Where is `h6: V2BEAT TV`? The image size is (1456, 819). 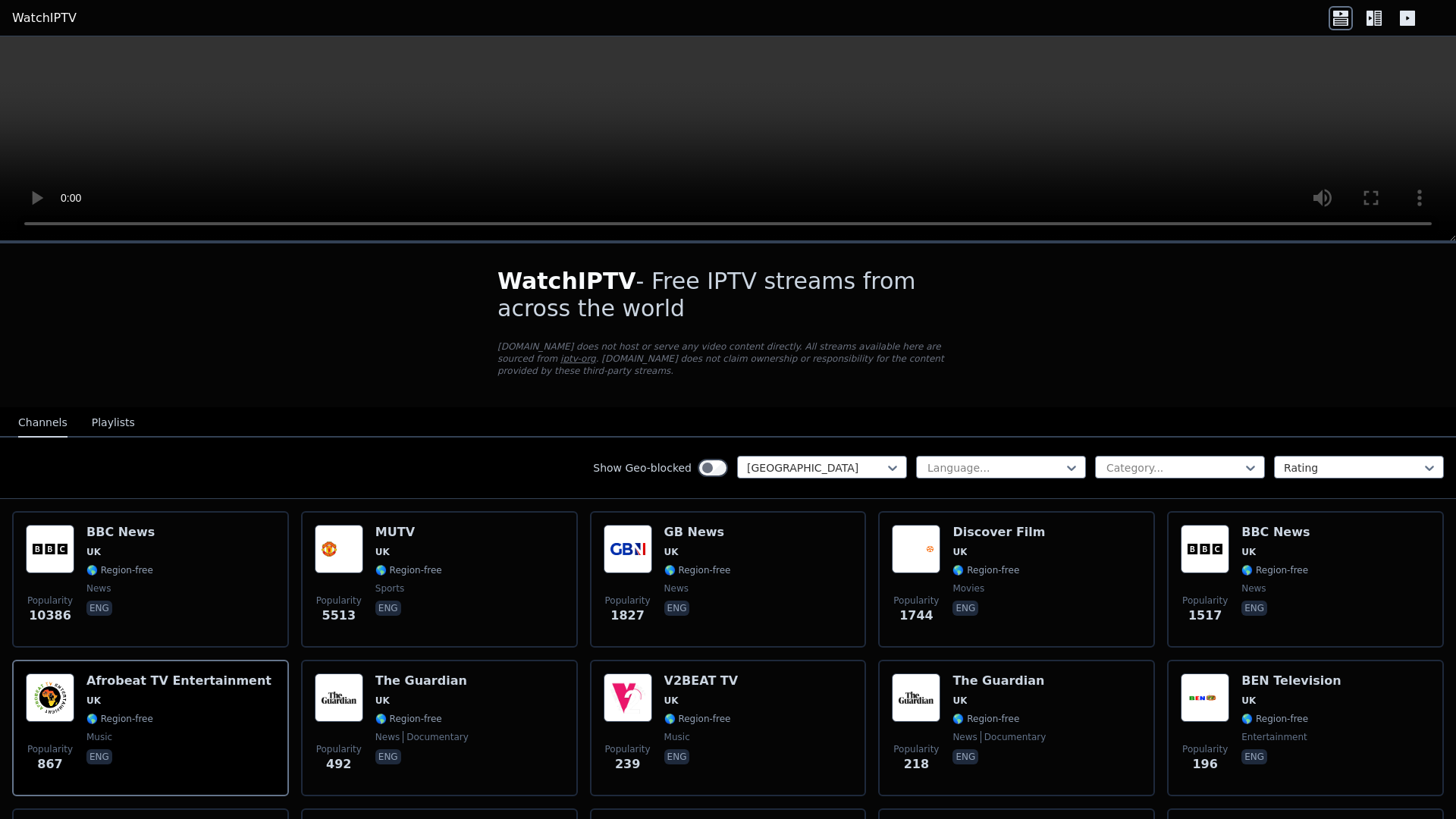 h6: V2BEAT TV is located at coordinates (702, 681).